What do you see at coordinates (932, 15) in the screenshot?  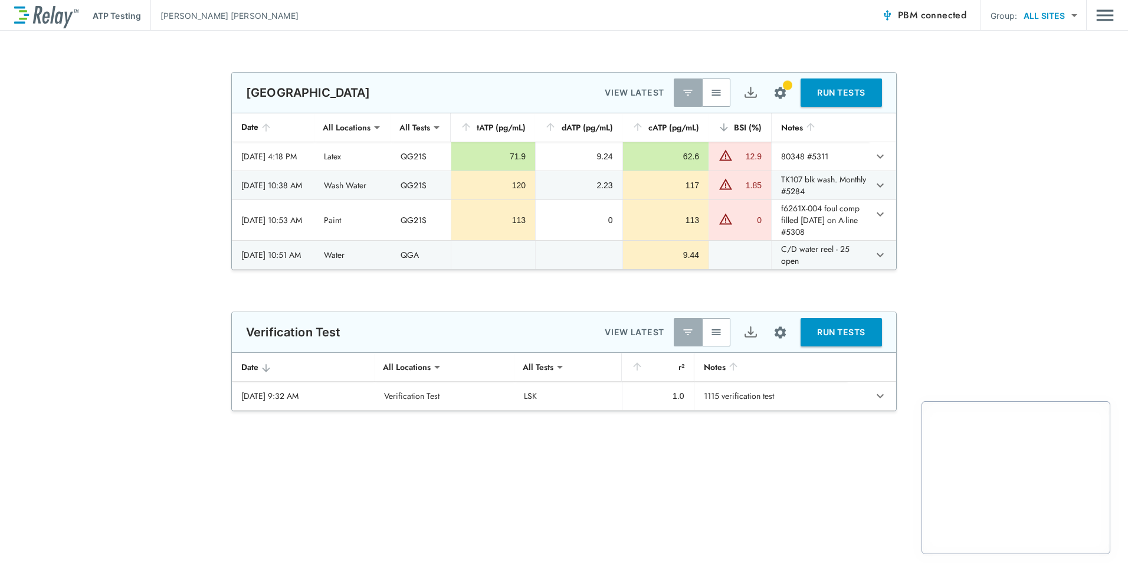 I see `span: PBM` at bounding box center [932, 15].